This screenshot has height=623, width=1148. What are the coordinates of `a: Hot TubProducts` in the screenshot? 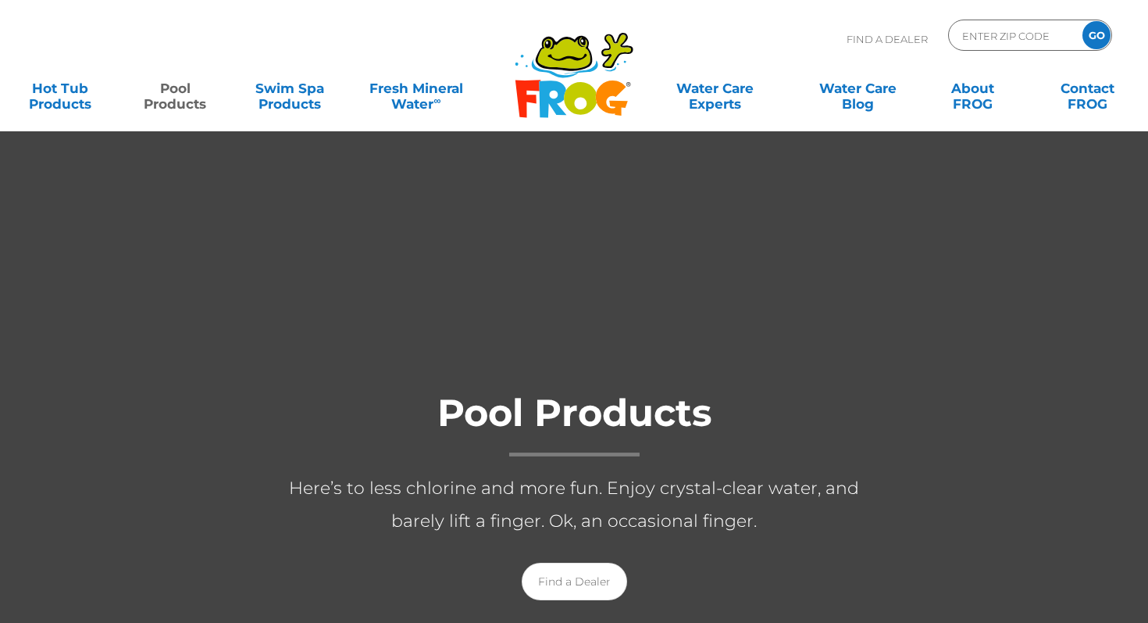 It's located at (60, 88).